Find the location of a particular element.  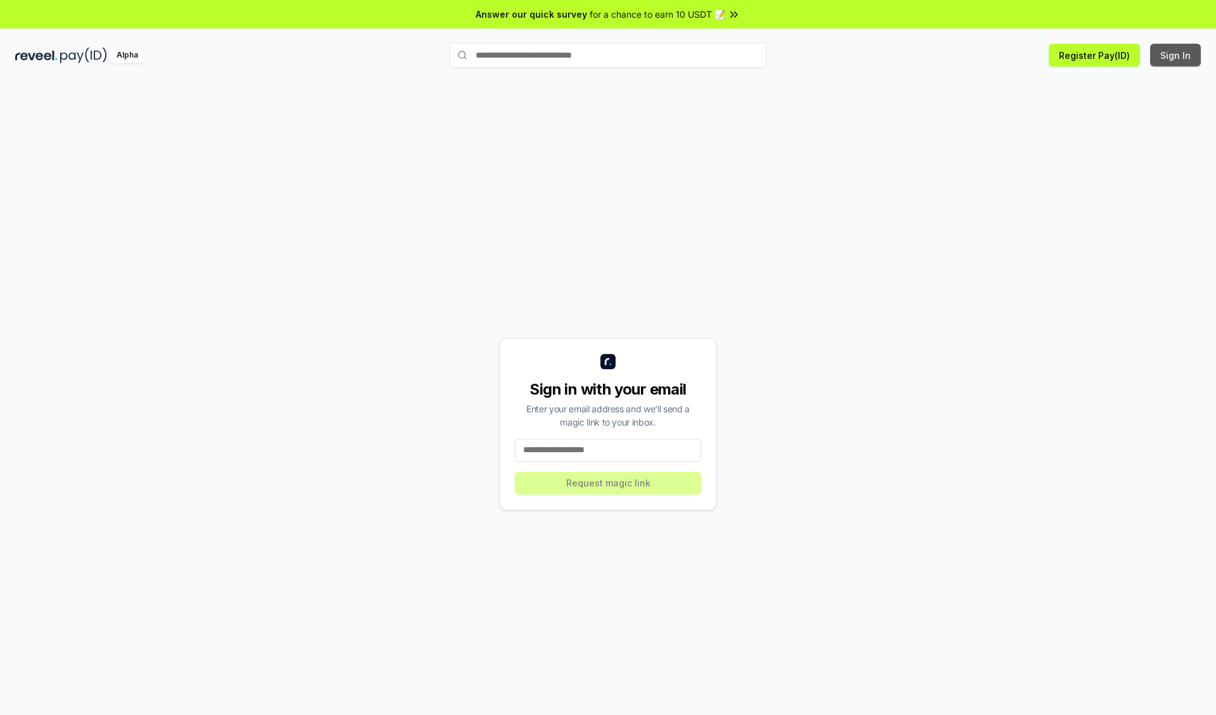

img: reveel_dark is located at coordinates (36, 55).